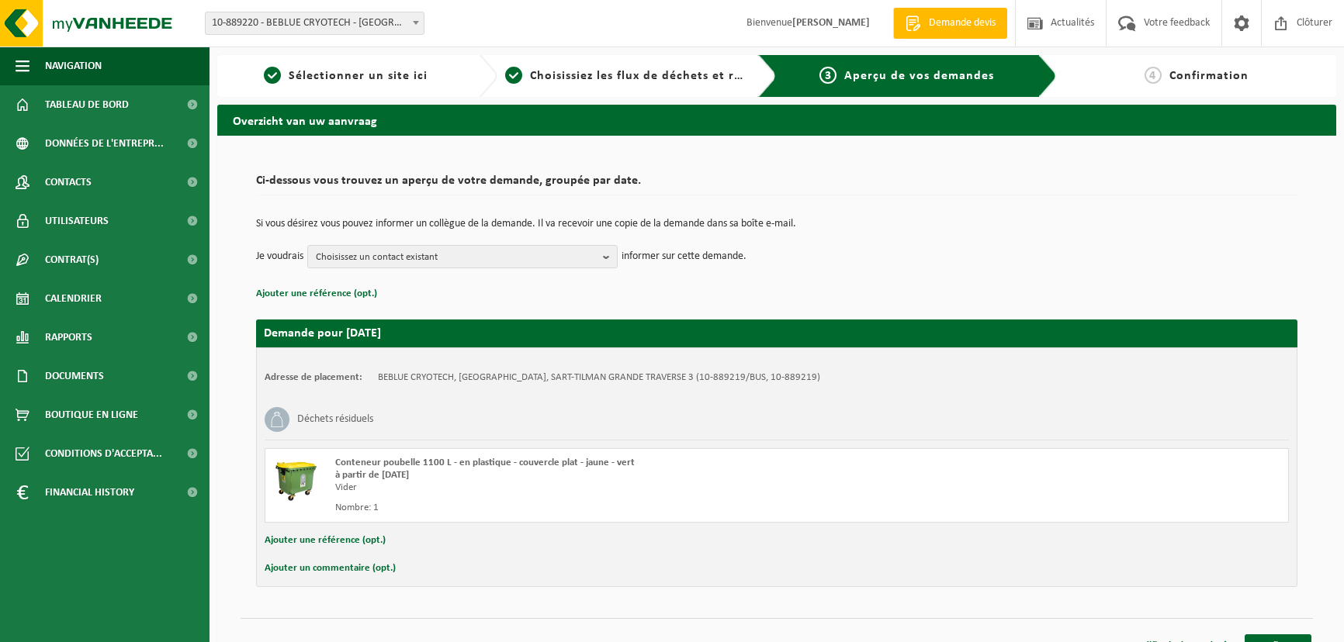 This screenshot has height=642, width=1344. I want to click on span: Confirmation, so click(1209, 76).